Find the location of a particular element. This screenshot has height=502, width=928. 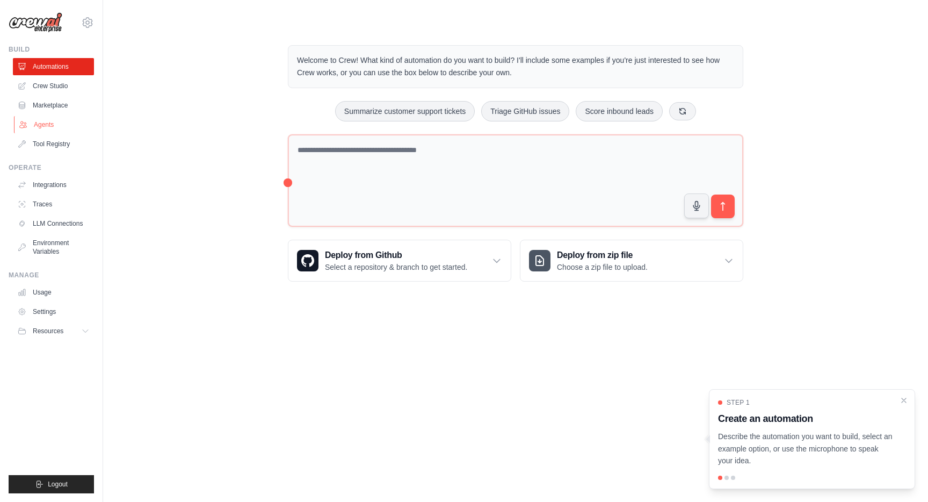

span: Step 1 is located at coordinates (738, 402).